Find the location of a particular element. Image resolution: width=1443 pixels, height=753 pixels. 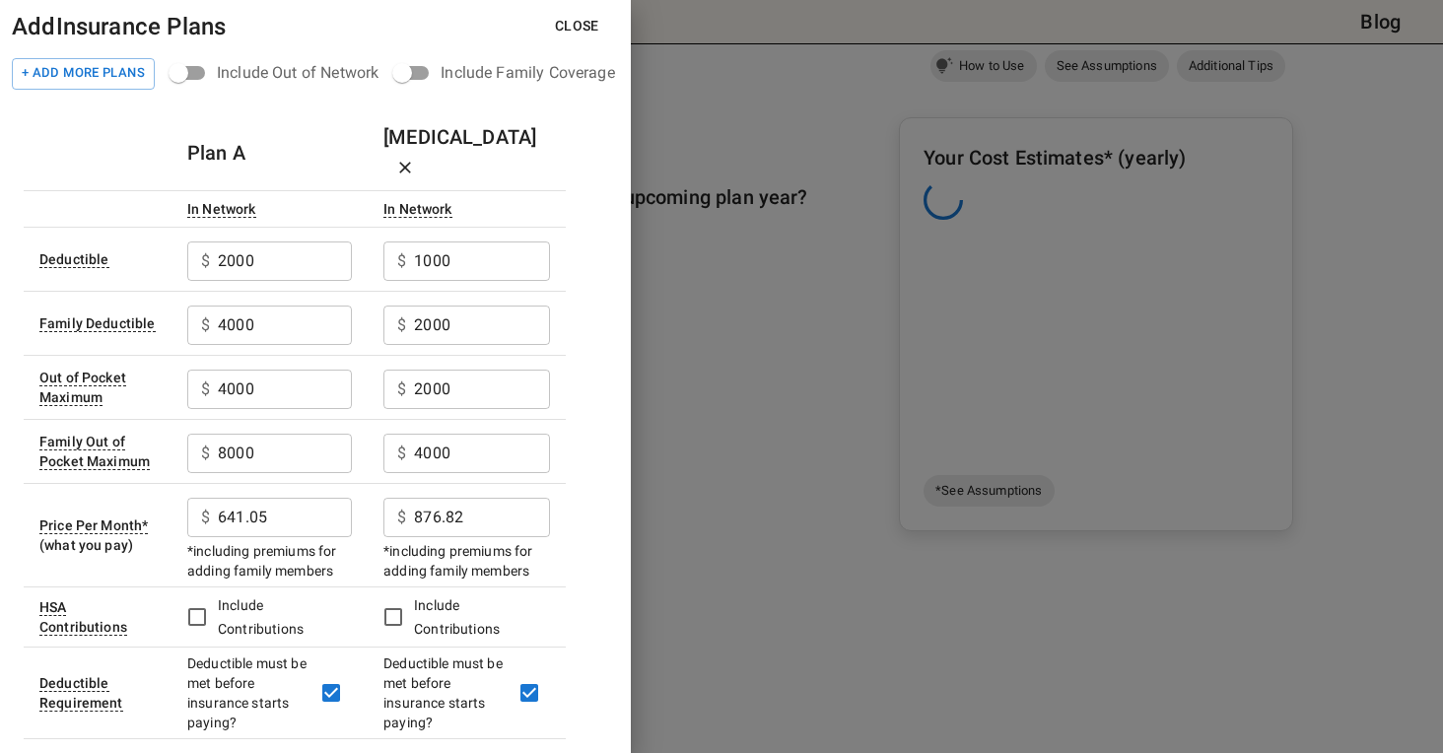

div: Sometimes called 'Out of Pocket Limit' or 'Annual Limit'. This is the maximum amount of money tha... is located at coordinates (83, 387).